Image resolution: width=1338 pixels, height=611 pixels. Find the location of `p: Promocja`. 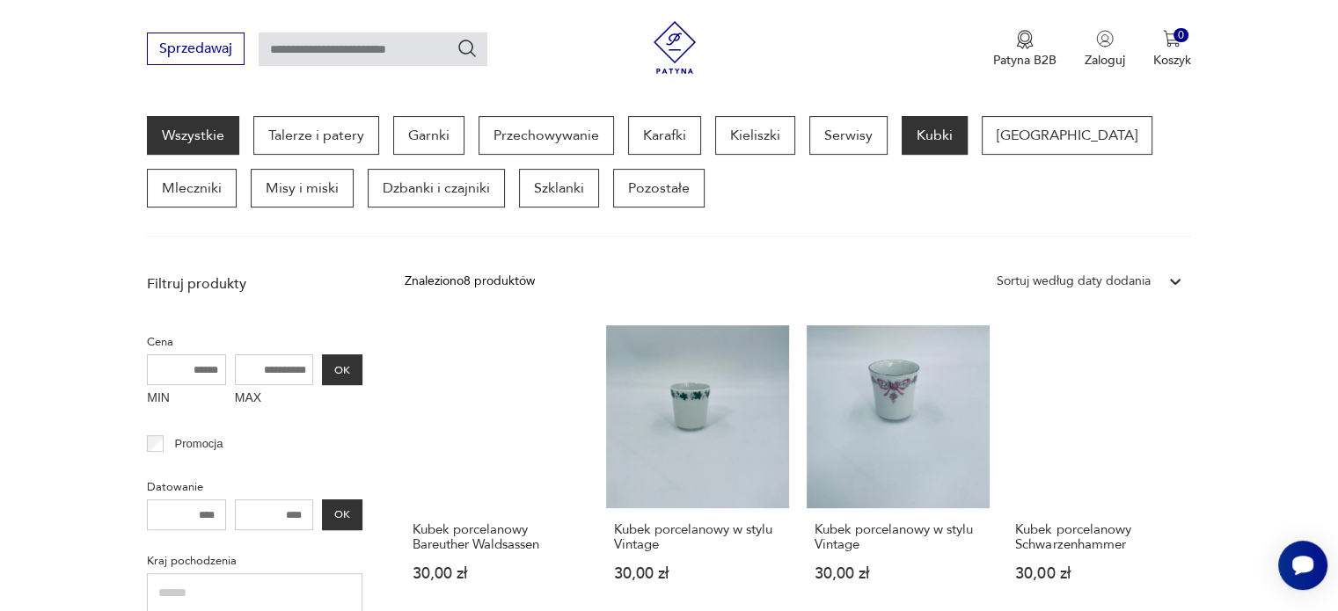

p: Promocja is located at coordinates (199, 444).